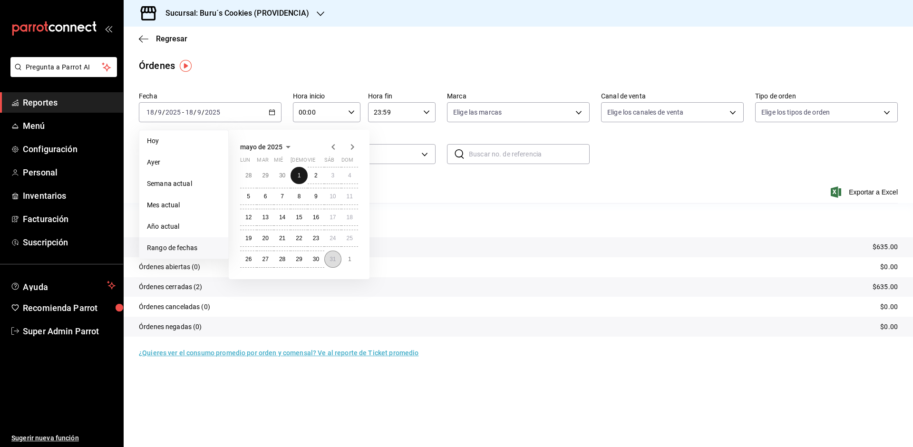 The image size is (913, 447). I want to click on span: Sugerir nueva función, so click(63, 438).